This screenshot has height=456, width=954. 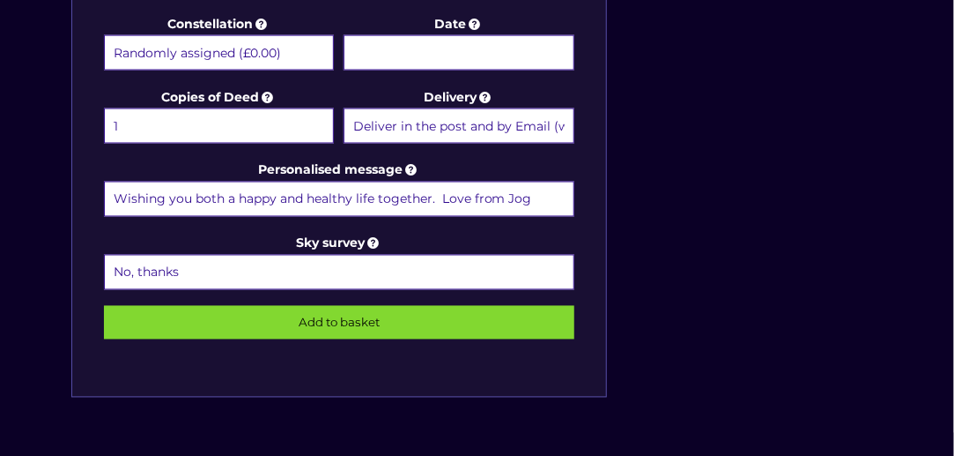 I want to click on label: Copies of Deed, so click(x=219, y=116).